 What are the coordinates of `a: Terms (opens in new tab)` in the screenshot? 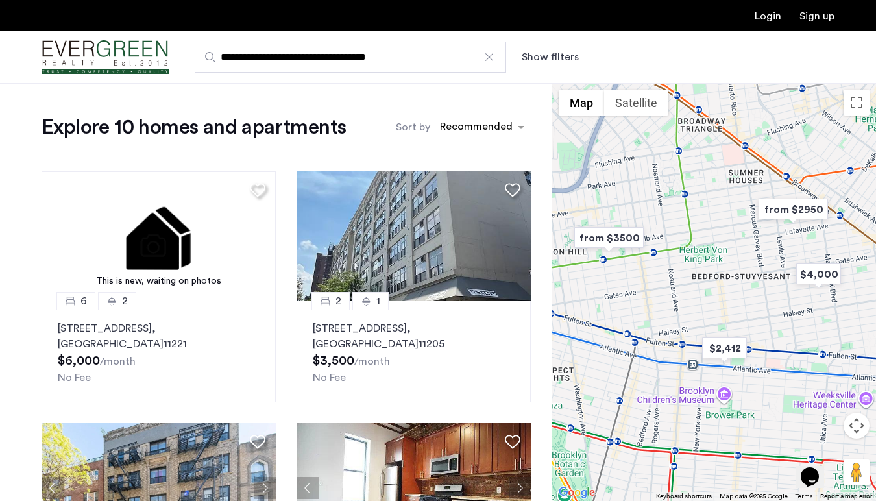 It's located at (804, 496).